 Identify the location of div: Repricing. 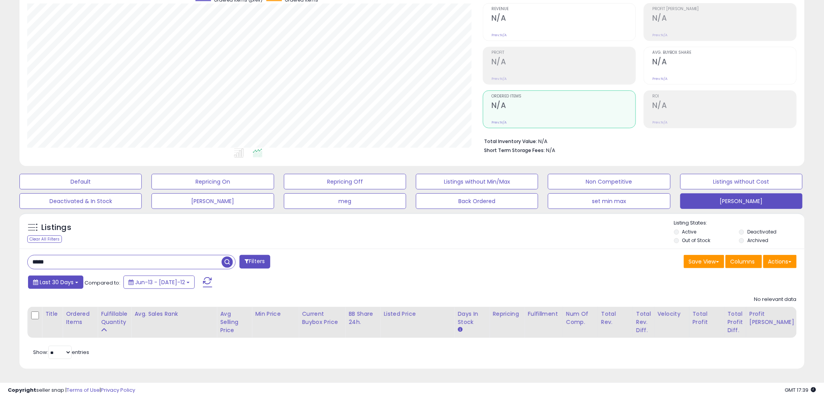
(507, 314).